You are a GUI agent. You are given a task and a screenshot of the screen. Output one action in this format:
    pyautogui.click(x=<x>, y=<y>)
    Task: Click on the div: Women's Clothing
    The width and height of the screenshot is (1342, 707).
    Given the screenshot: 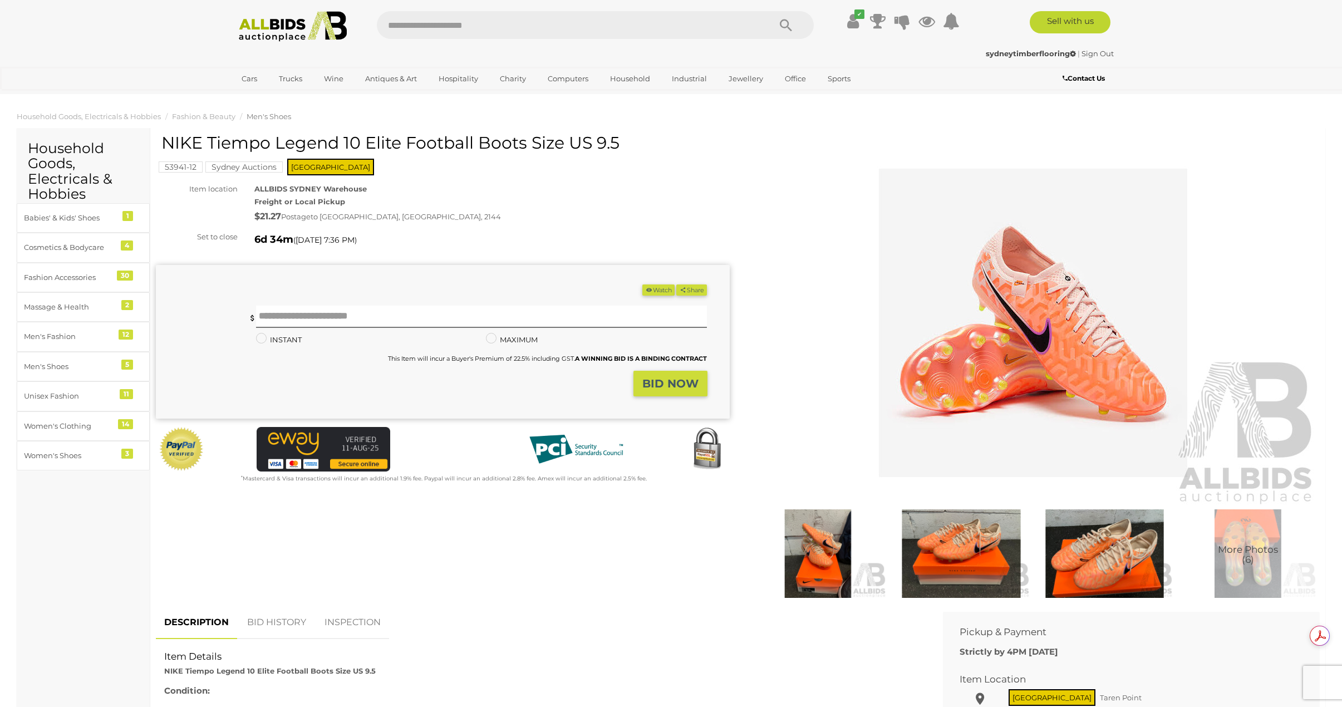 What is the action you would take?
    pyautogui.click(x=70, y=426)
    